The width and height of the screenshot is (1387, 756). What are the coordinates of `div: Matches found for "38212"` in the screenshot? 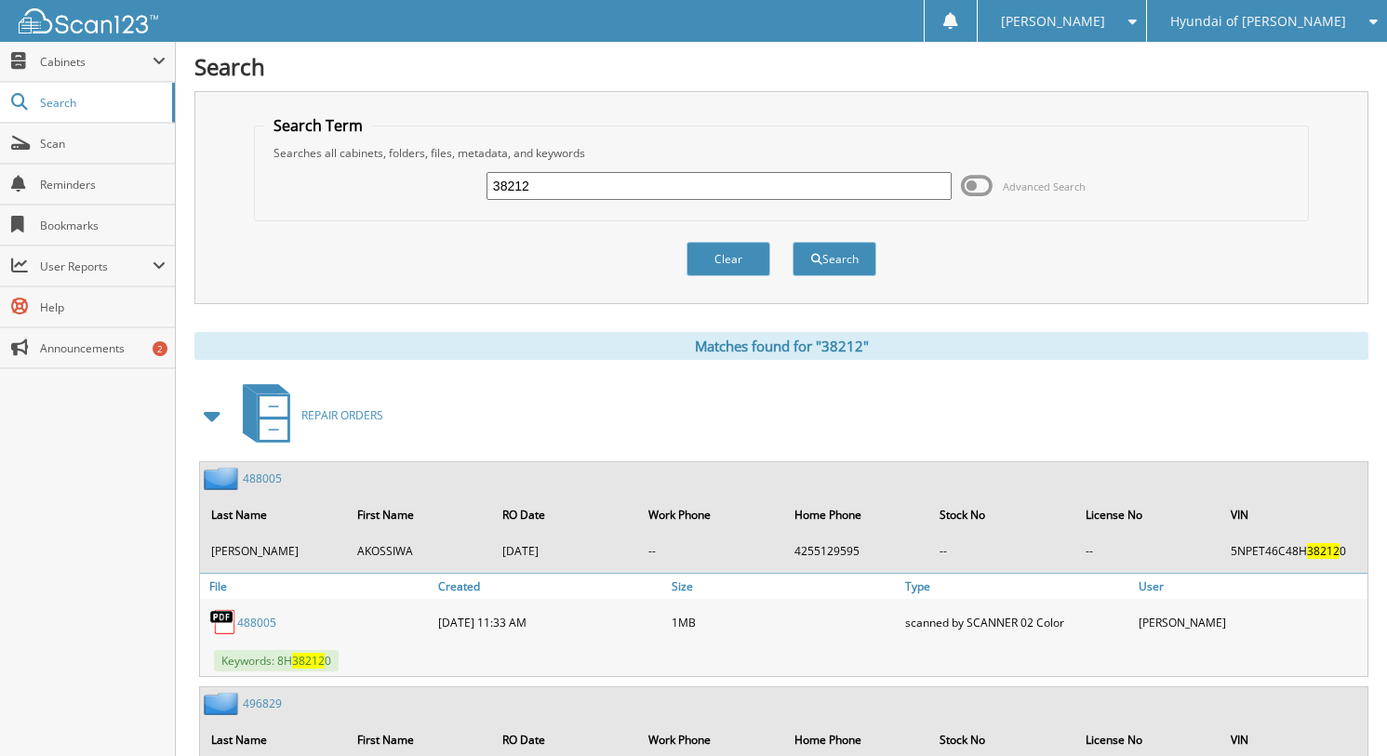 It's located at (781, 346).